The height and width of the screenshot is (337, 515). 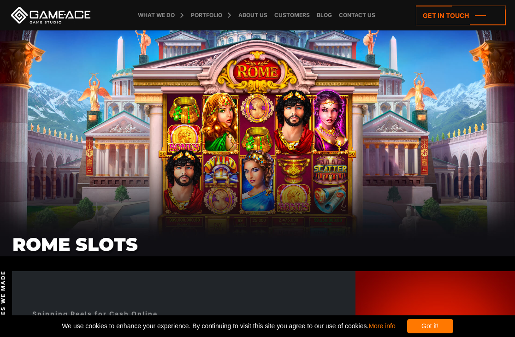 I want to click on span: We use cookies to enhance your experience. By continuing to visit this site you agree to our use ..., so click(x=228, y=326).